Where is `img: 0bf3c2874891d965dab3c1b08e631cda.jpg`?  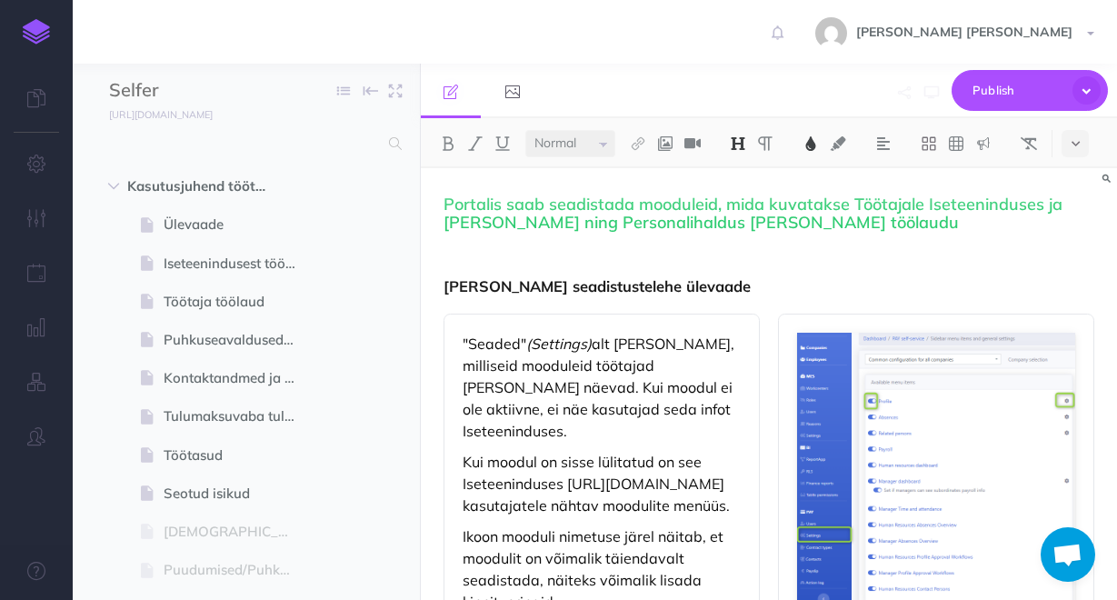 img: 0bf3c2874891d965dab3c1b08e631cda.jpg is located at coordinates (831, 33).